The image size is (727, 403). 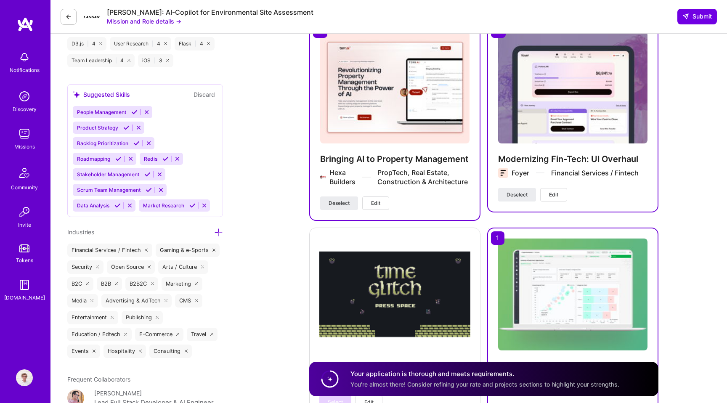 I want to click on div: Consulting, so click(x=170, y=351).